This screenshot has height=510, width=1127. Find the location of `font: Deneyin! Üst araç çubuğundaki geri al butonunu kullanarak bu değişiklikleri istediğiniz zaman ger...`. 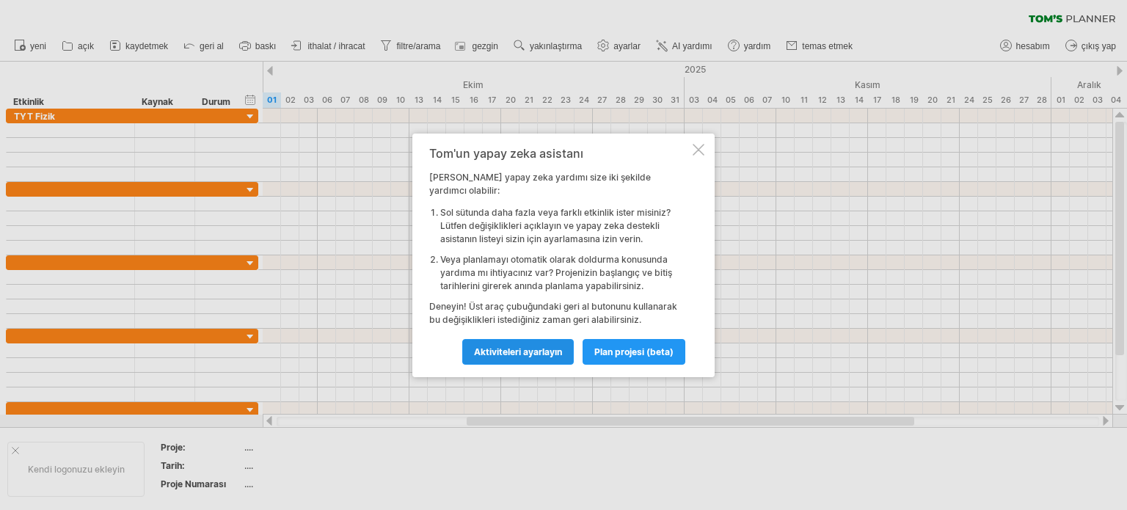

font: Deneyin! Üst araç çubuğundaki geri al butonunu kullanarak bu değişiklikleri istediğiniz zaman ger... is located at coordinates (553, 313).